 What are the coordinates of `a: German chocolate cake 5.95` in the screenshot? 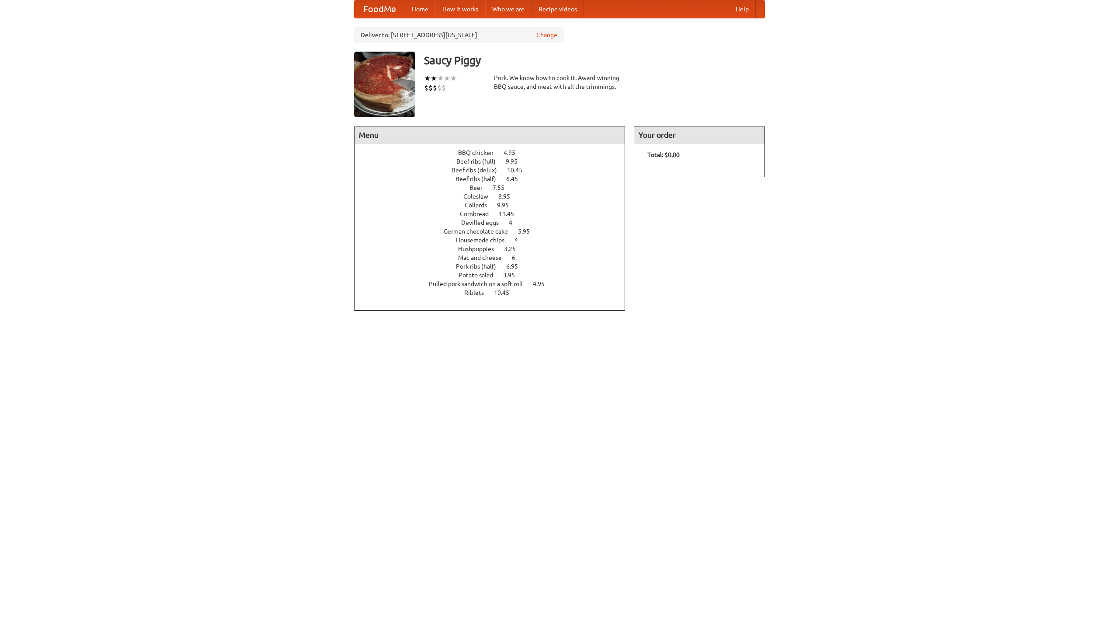 It's located at (495, 231).